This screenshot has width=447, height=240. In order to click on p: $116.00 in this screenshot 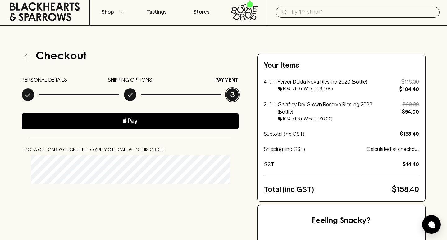, I will do `click(403, 82)`.